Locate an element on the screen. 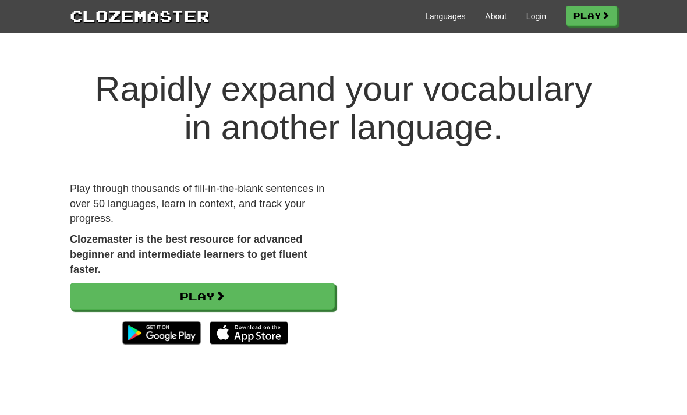 This screenshot has width=687, height=415. a: About is located at coordinates (495, 16).